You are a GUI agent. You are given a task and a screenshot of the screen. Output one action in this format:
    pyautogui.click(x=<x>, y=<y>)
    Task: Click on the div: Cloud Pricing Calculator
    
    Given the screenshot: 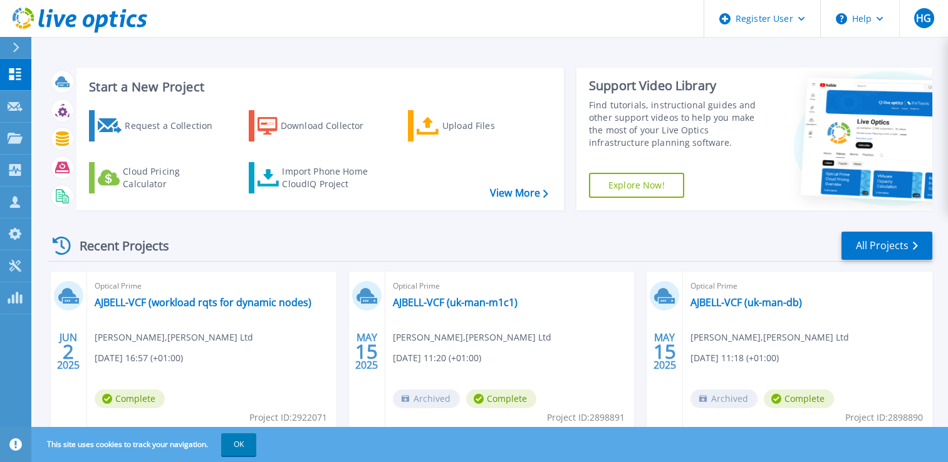 What is the action you would take?
    pyautogui.click(x=173, y=178)
    